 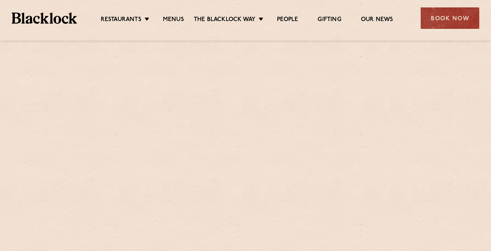 I want to click on a: Restaurants, so click(x=121, y=20).